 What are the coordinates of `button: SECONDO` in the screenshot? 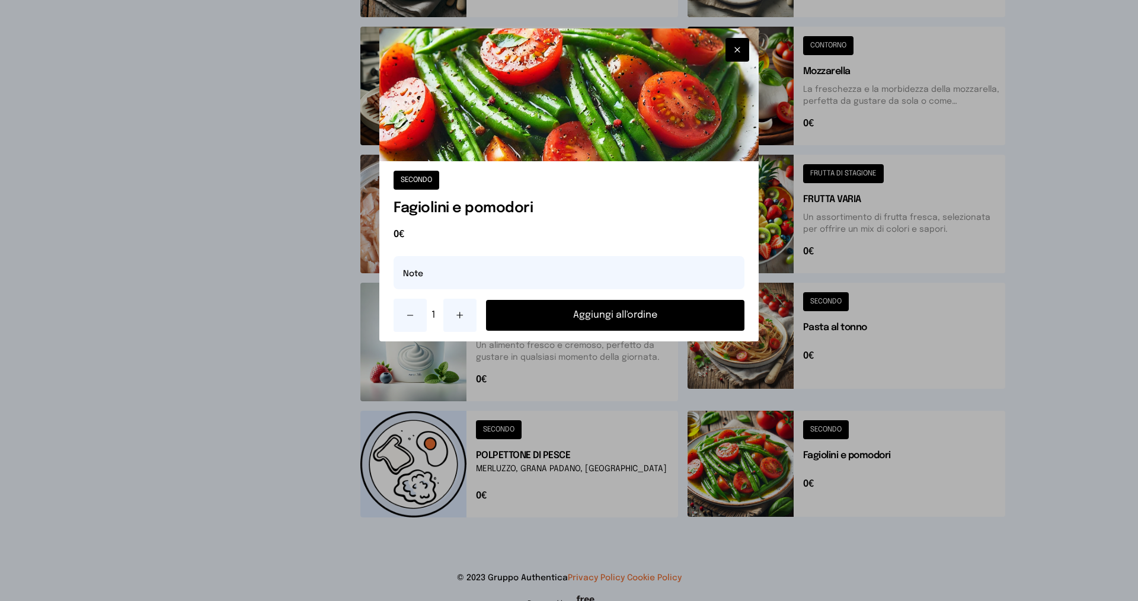 It's located at (416, 180).